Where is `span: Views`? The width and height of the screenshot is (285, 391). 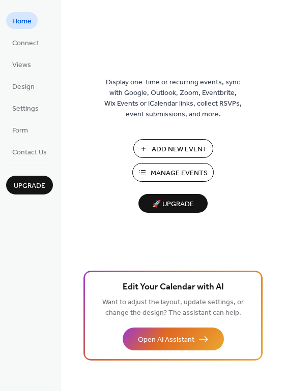 span: Views is located at coordinates (21, 65).